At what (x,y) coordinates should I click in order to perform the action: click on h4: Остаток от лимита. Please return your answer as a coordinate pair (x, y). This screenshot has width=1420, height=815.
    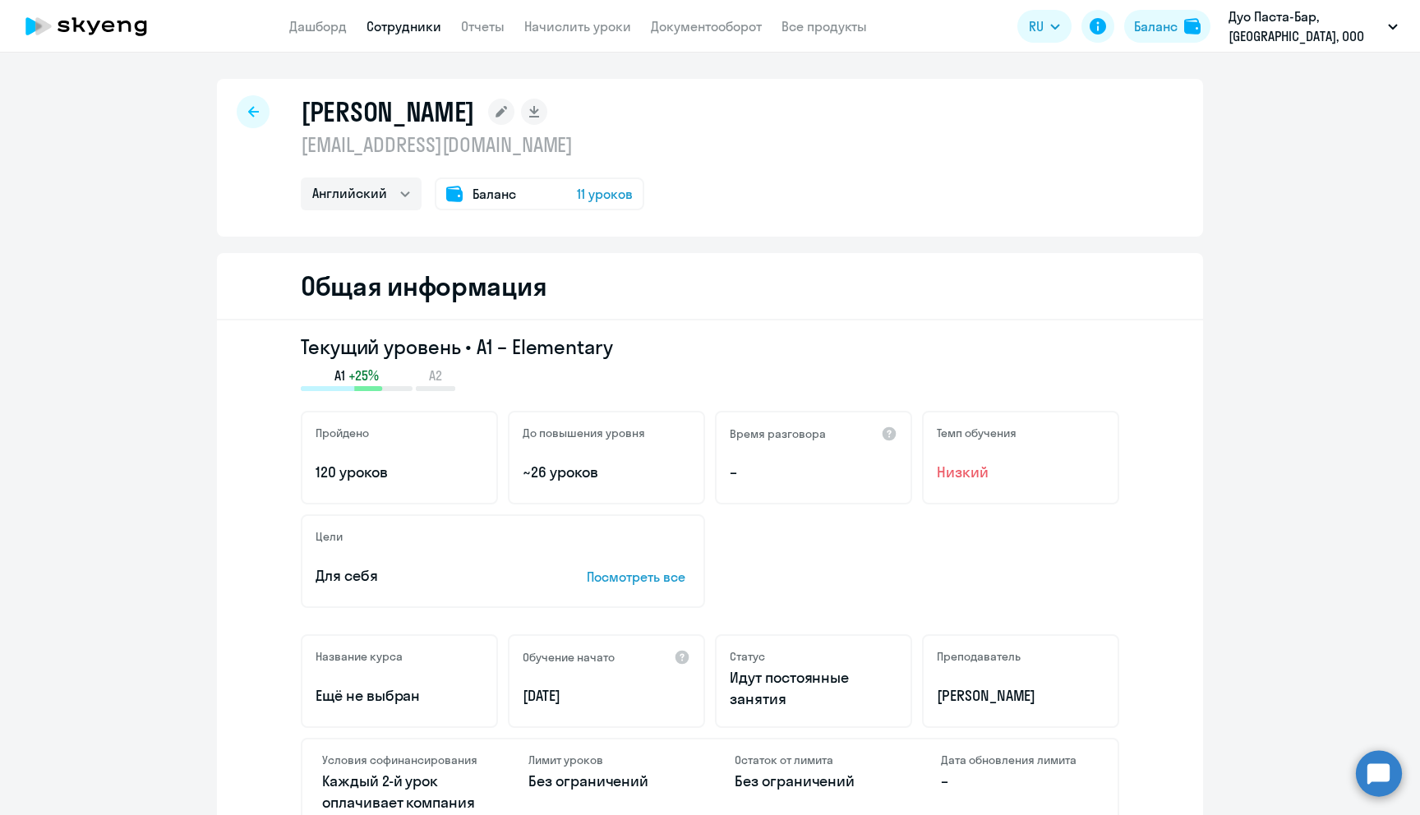
    Looking at the image, I should click on (813, 760).